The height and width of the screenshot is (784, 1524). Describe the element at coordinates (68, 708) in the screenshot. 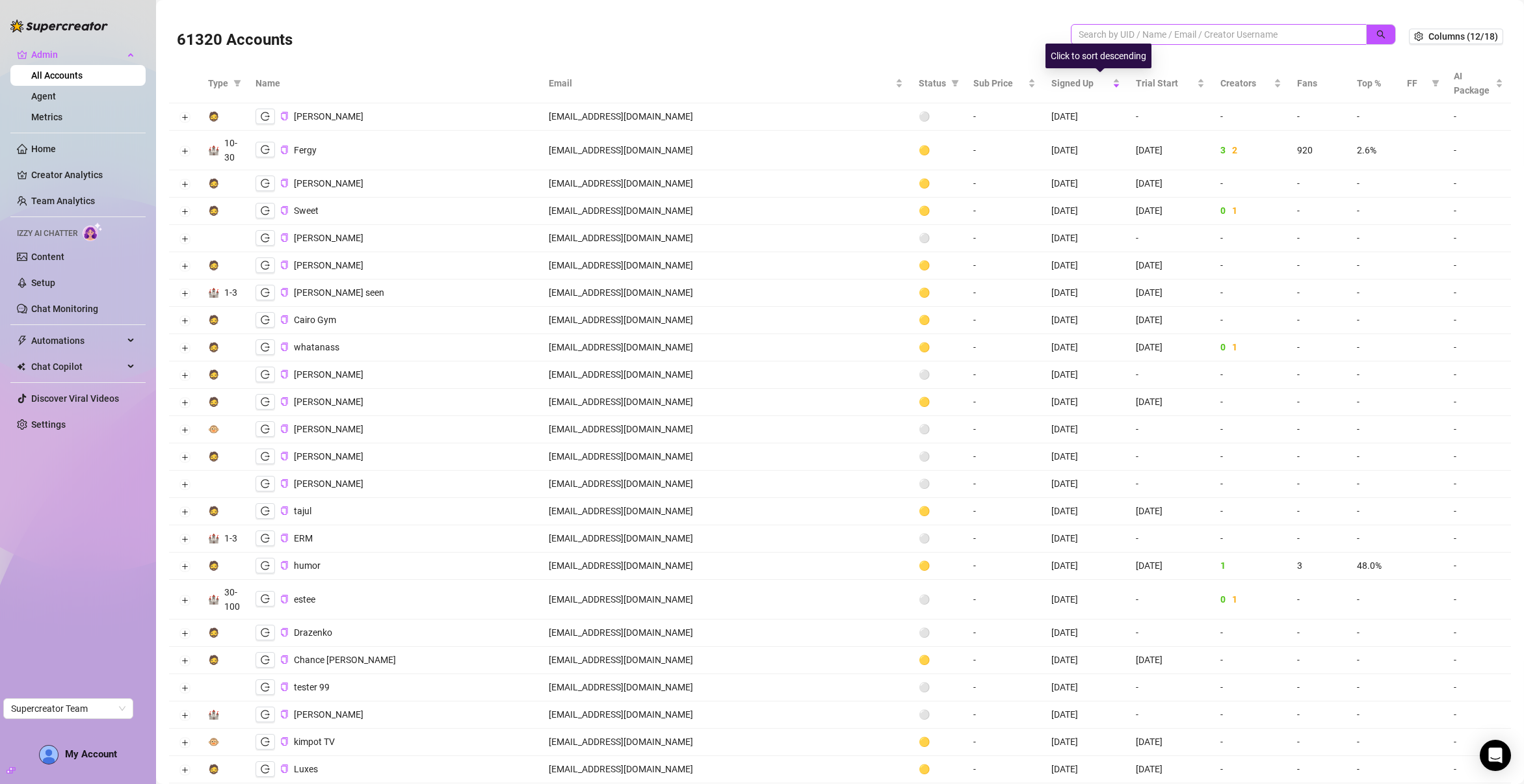

I see `span: Supercreator Team` at that location.